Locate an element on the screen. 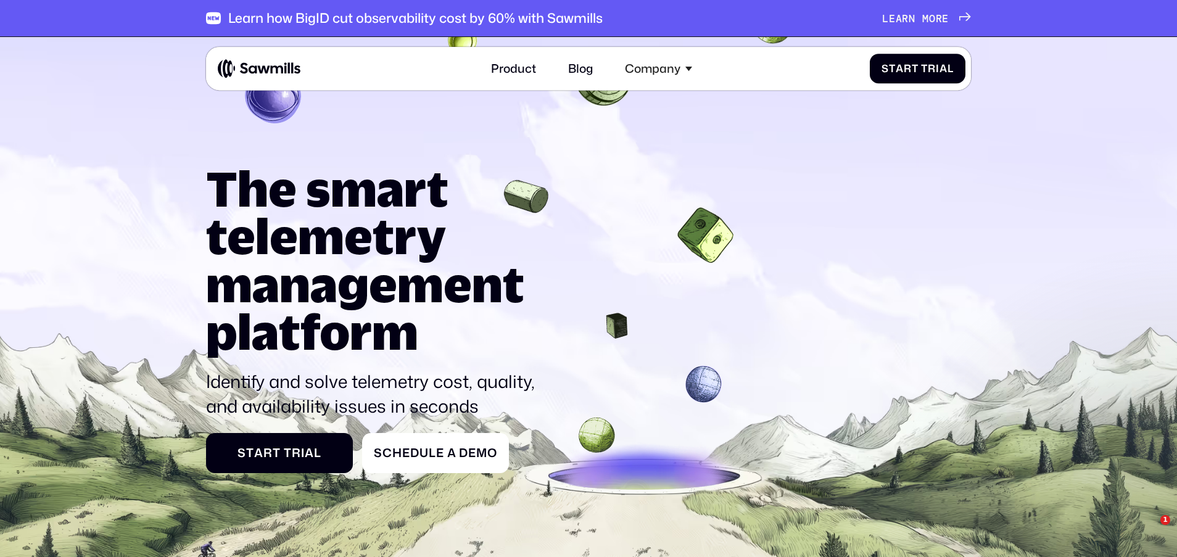 This screenshot has width=1177, height=557. span: d is located at coordinates (415, 453).